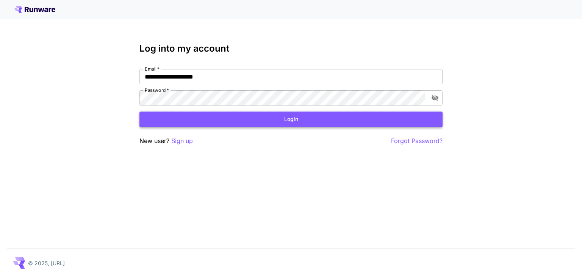 Image resolution: width=582 pixels, height=277 pixels. What do you see at coordinates (166, 141) in the screenshot?
I see `p: New user?` at bounding box center [166, 141].